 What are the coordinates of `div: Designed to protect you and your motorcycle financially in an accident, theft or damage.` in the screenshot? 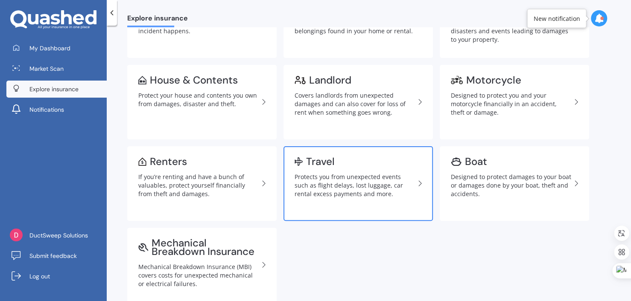 It's located at (511, 104).